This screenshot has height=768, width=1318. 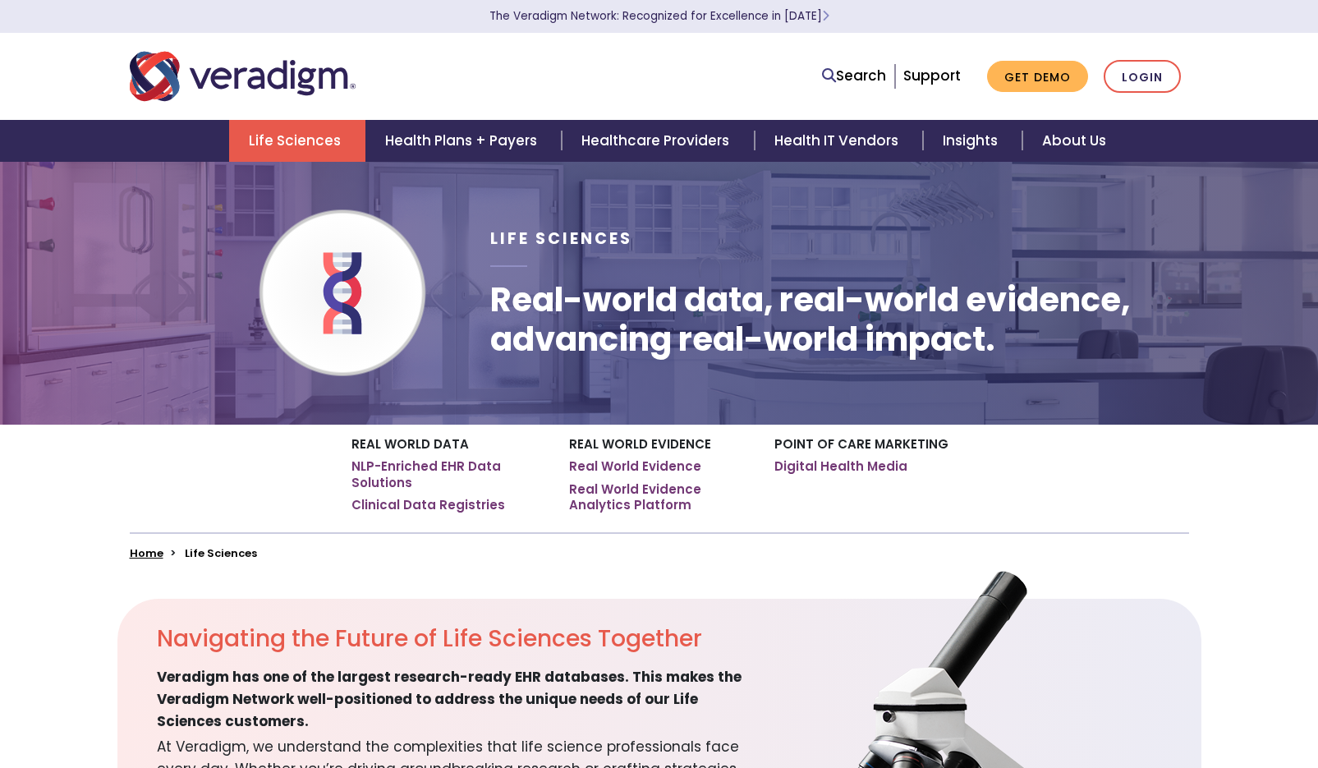 What do you see at coordinates (1143, 76) in the screenshot?
I see `a: Login` at bounding box center [1143, 76].